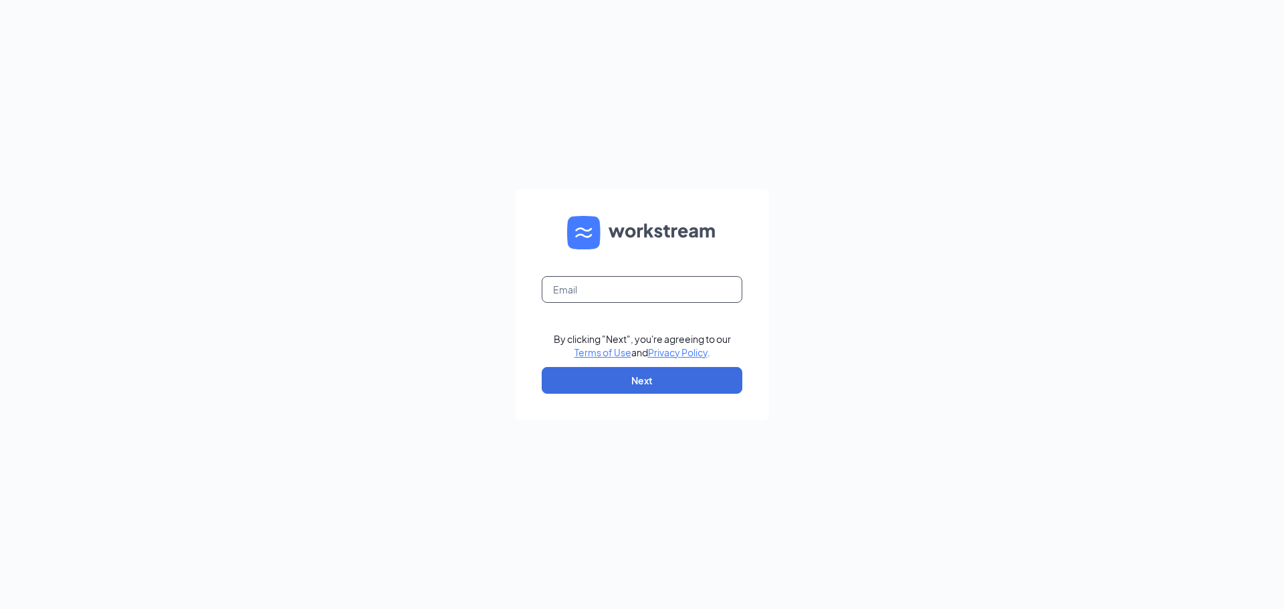  I want to click on input: Email, so click(642, 290).